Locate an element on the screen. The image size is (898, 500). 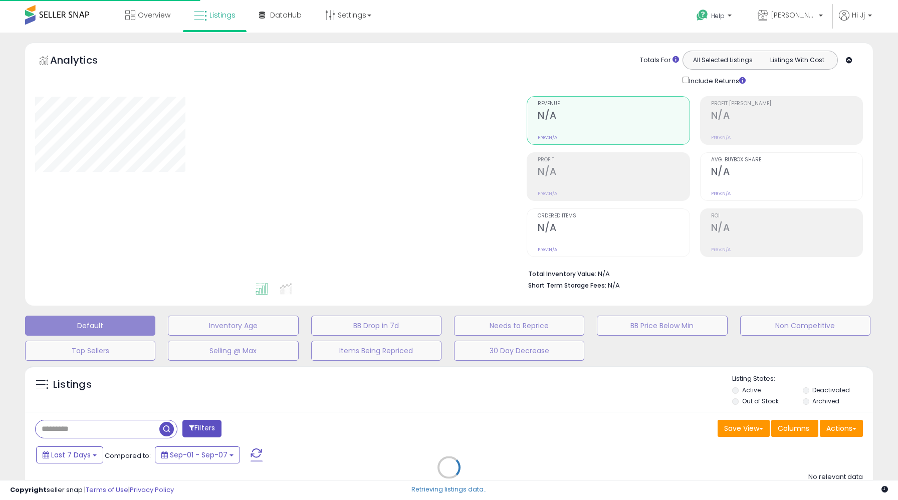
button: BB Drop in 7d is located at coordinates (376, 326).